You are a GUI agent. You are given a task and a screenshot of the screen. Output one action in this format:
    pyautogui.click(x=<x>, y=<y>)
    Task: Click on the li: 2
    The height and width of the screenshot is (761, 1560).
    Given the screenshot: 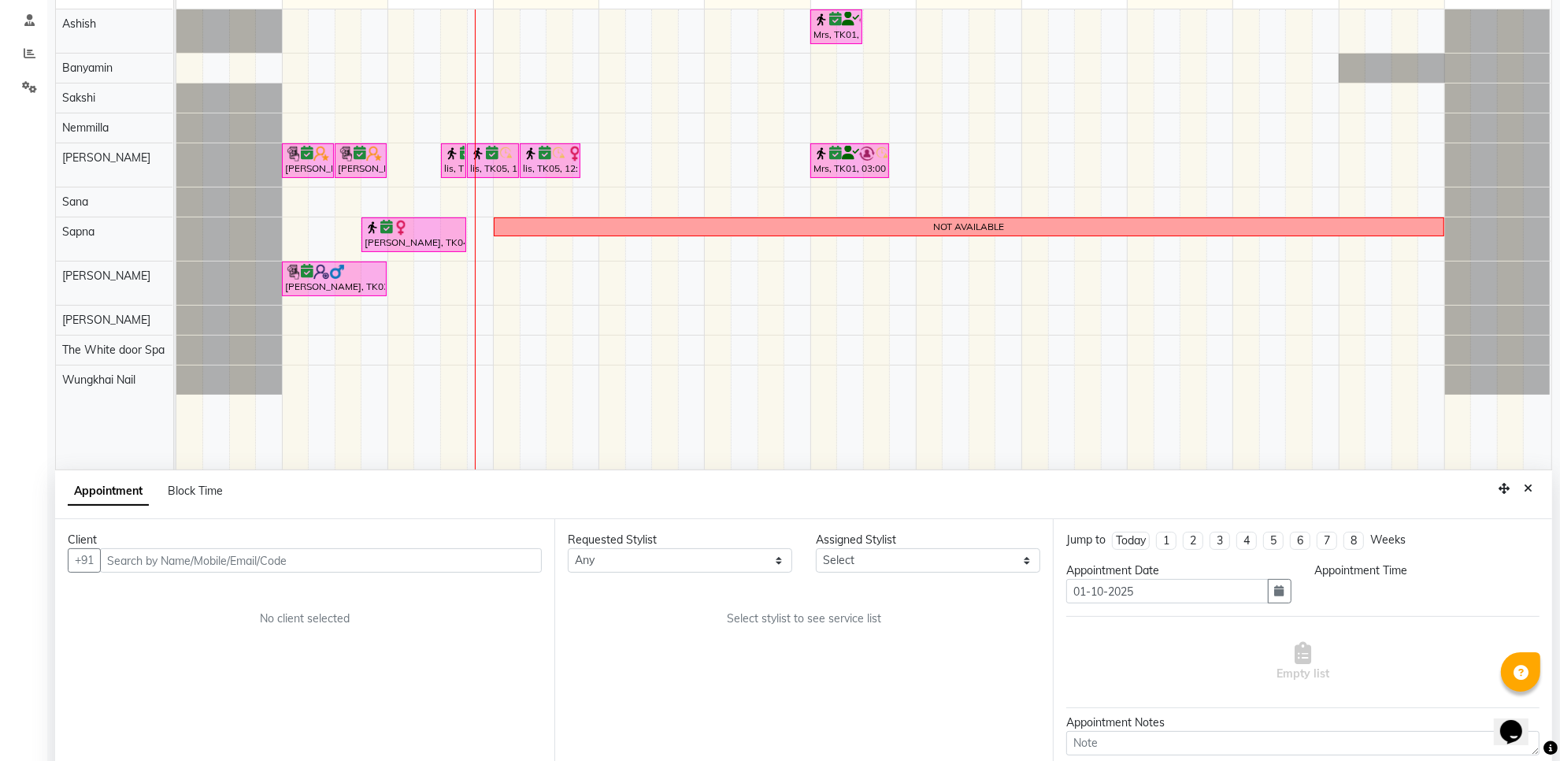 What is the action you would take?
    pyautogui.click(x=1193, y=540)
    